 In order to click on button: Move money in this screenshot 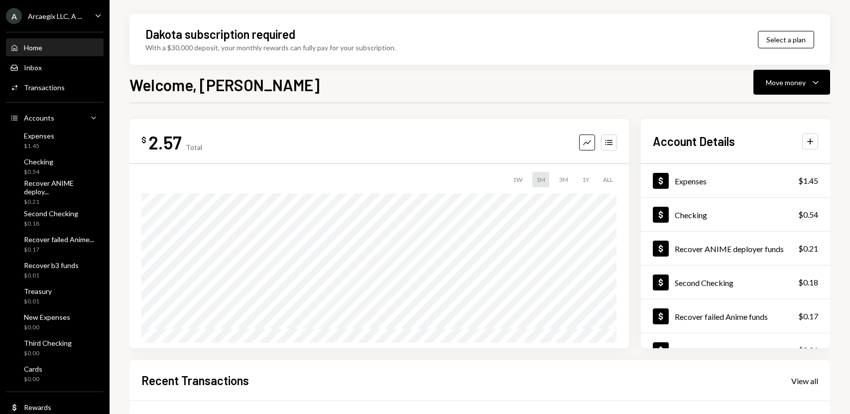, I will do `click(792, 82)`.